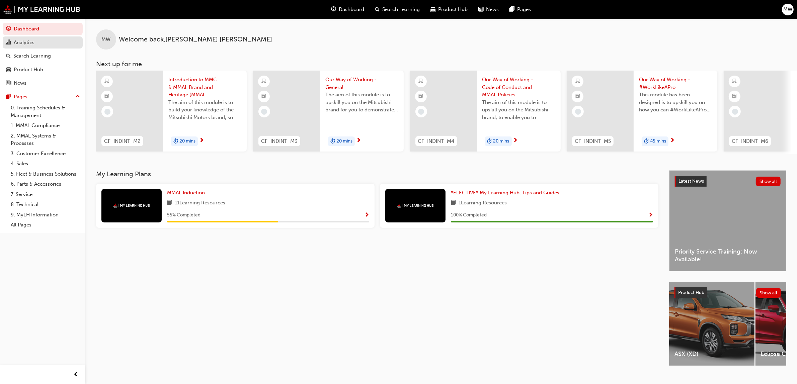 The width and height of the screenshot is (797, 384). I want to click on h3: Next up for me, so click(441, 64).